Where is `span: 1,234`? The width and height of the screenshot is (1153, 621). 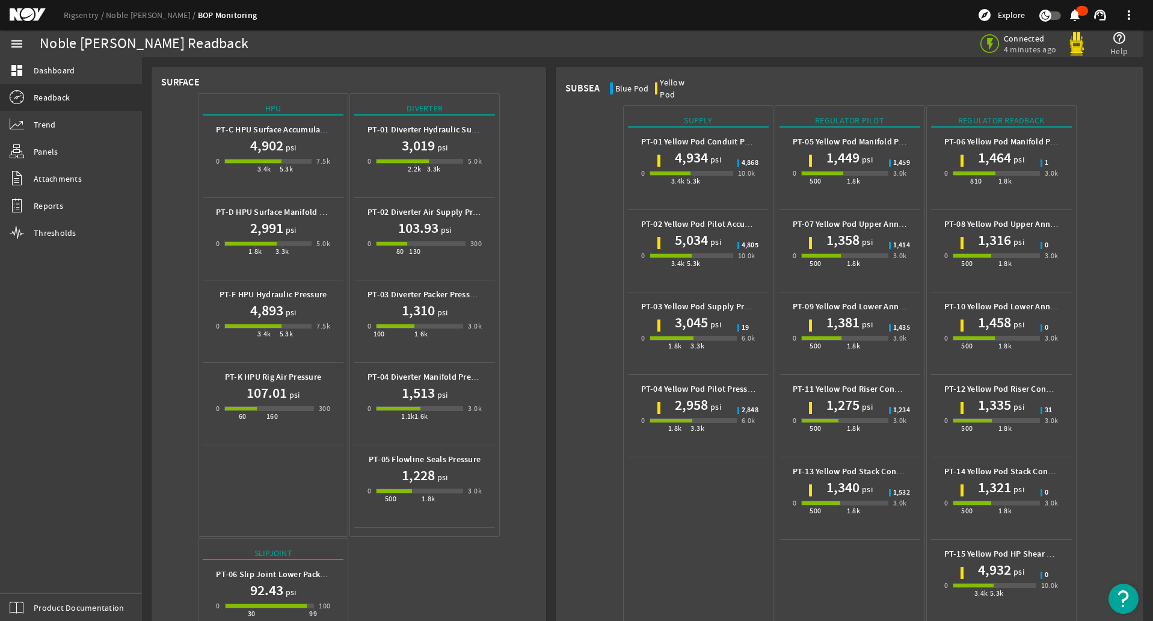
span: 1,234 is located at coordinates (902, 410).